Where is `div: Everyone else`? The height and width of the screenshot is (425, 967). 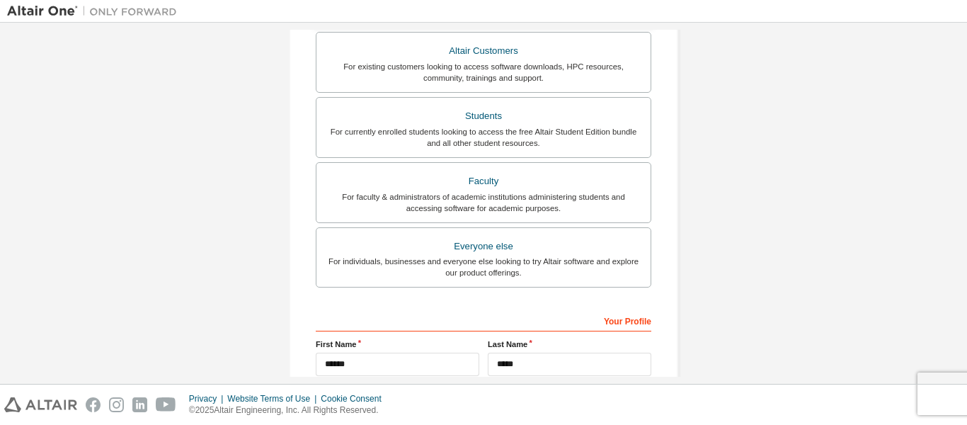 div: Everyone else is located at coordinates (483, 246).